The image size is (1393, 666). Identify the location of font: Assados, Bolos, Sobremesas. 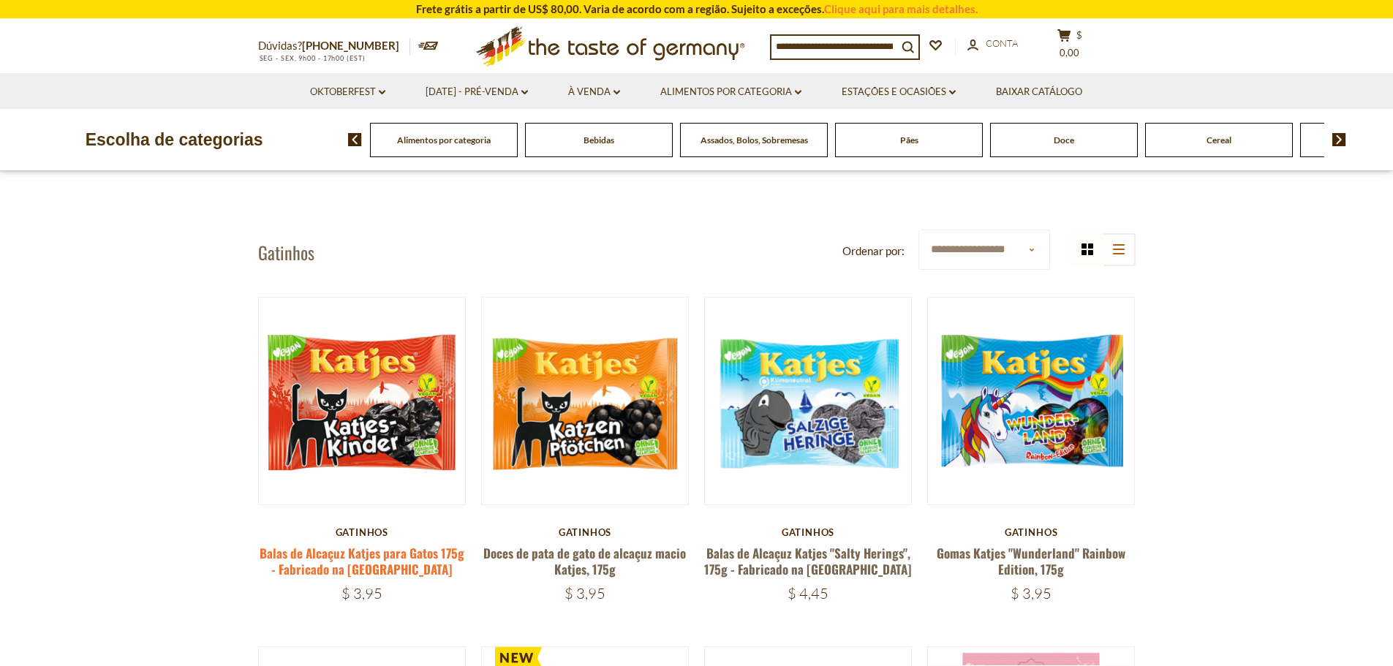
(754, 140).